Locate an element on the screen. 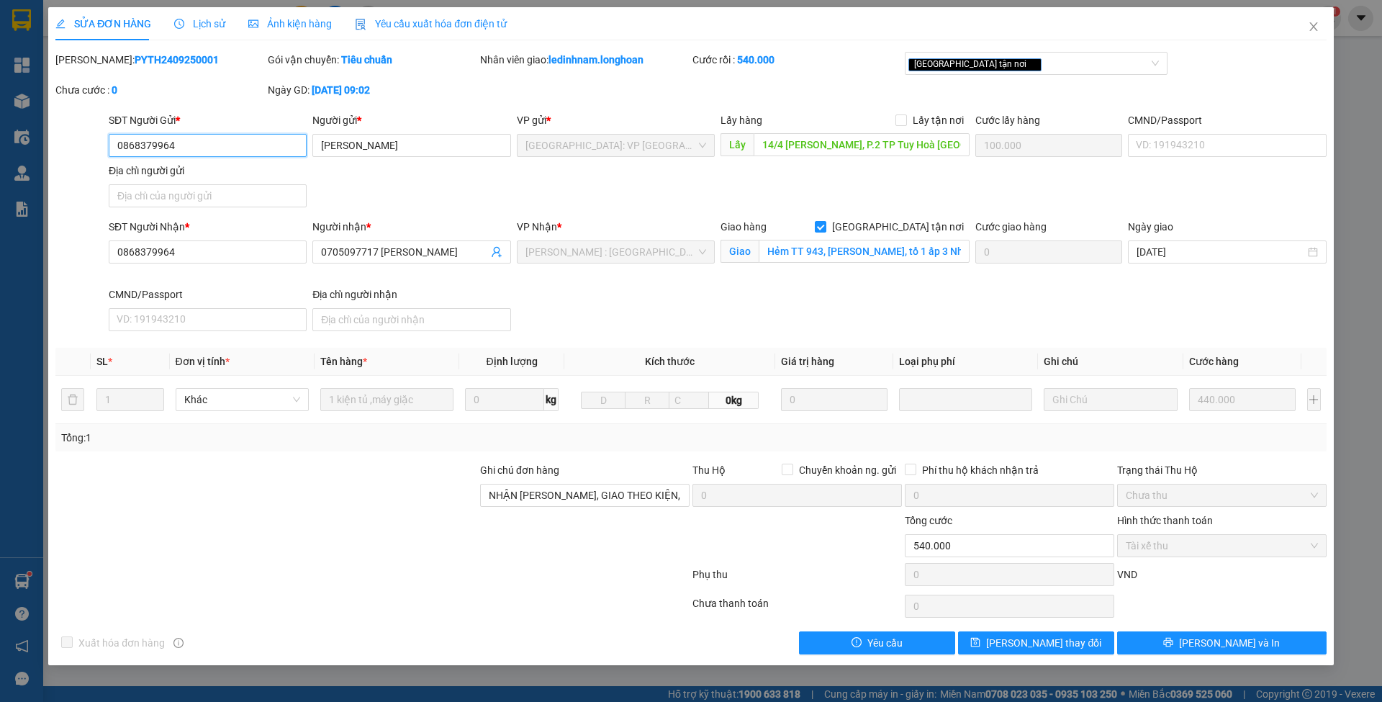  b: ledinhnam.longhoan is located at coordinates (596, 60).